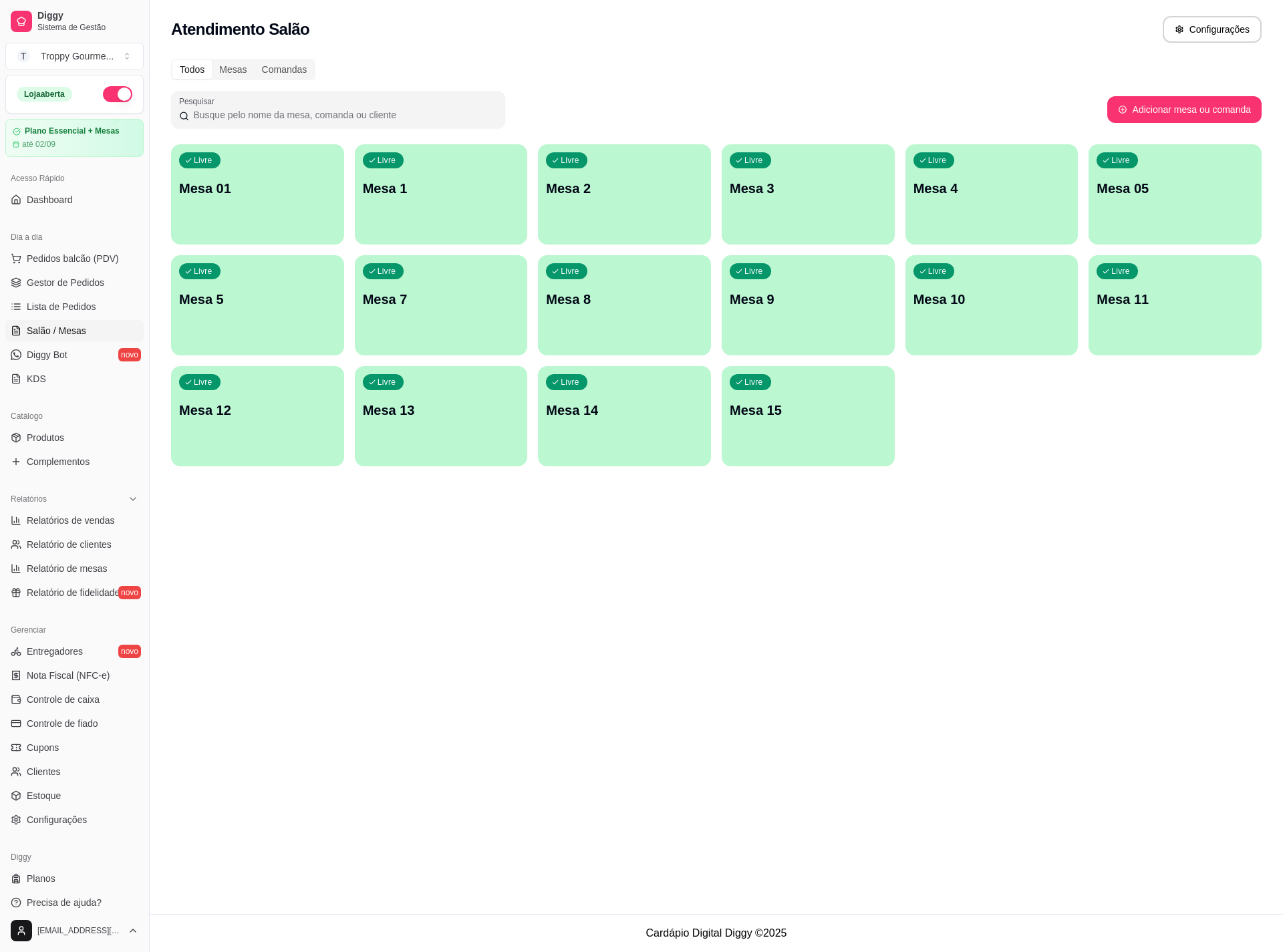  Describe the element at coordinates (257, 195) in the screenshot. I see `button: LivreMesa 01` at that location.